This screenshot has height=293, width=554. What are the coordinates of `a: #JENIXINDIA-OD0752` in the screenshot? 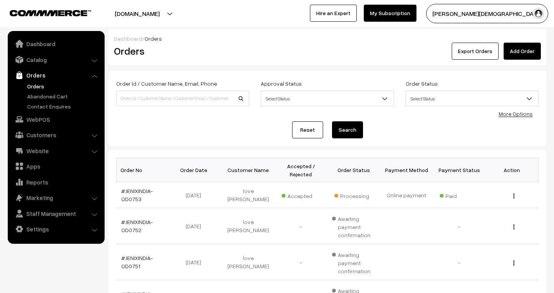 It's located at (137, 226).